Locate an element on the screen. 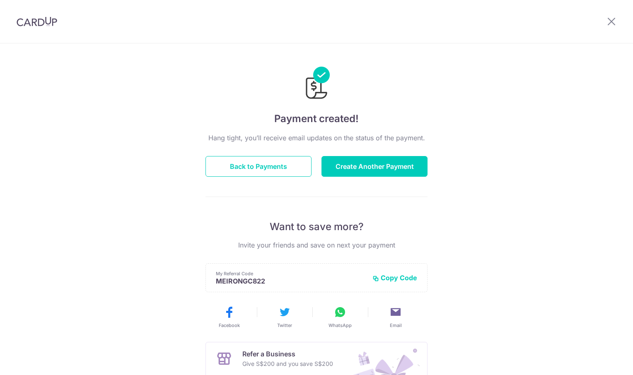 Image resolution: width=633 pixels, height=375 pixels. img: CardUp is located at coordinates (37, 22).